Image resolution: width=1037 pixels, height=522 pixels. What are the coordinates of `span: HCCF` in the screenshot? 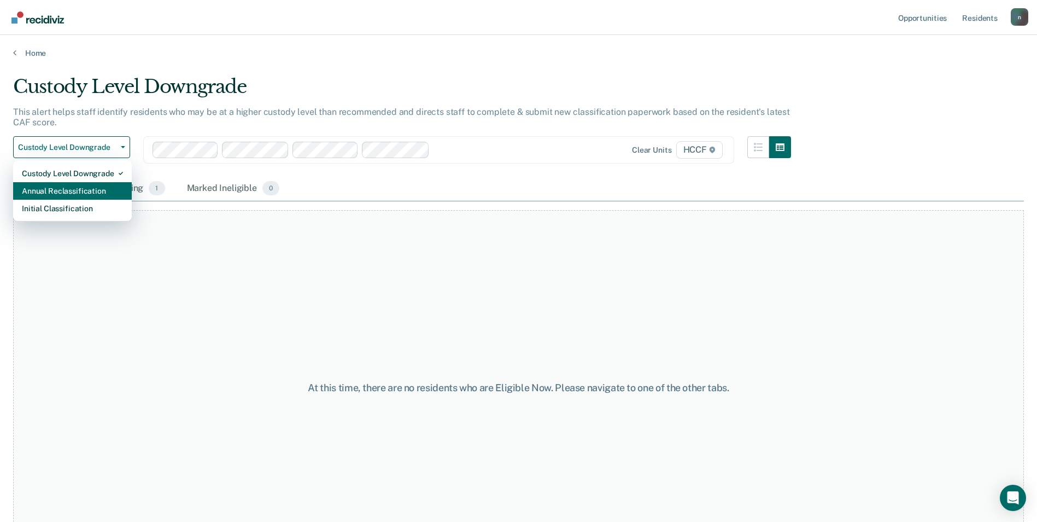 It's located at (699, 150).